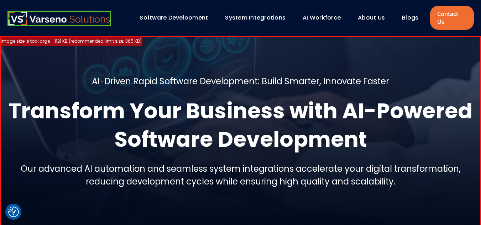 This screenshot has height=225, width=481. Describe the element at coordinates (59, 18) in the screenshot. I see `a: Varseno Solutions – Product Engineering & IT Services` at that location.